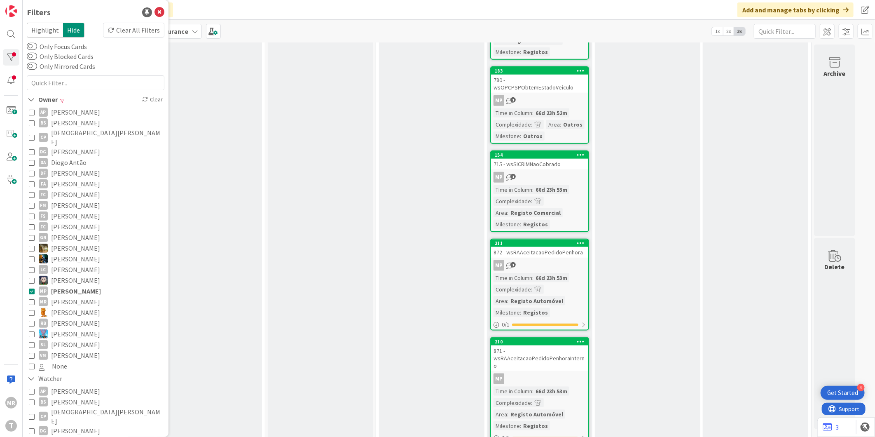  Describe the element at coordinates (39, 12) in the screenshot. I see `div: Filters` at that location.